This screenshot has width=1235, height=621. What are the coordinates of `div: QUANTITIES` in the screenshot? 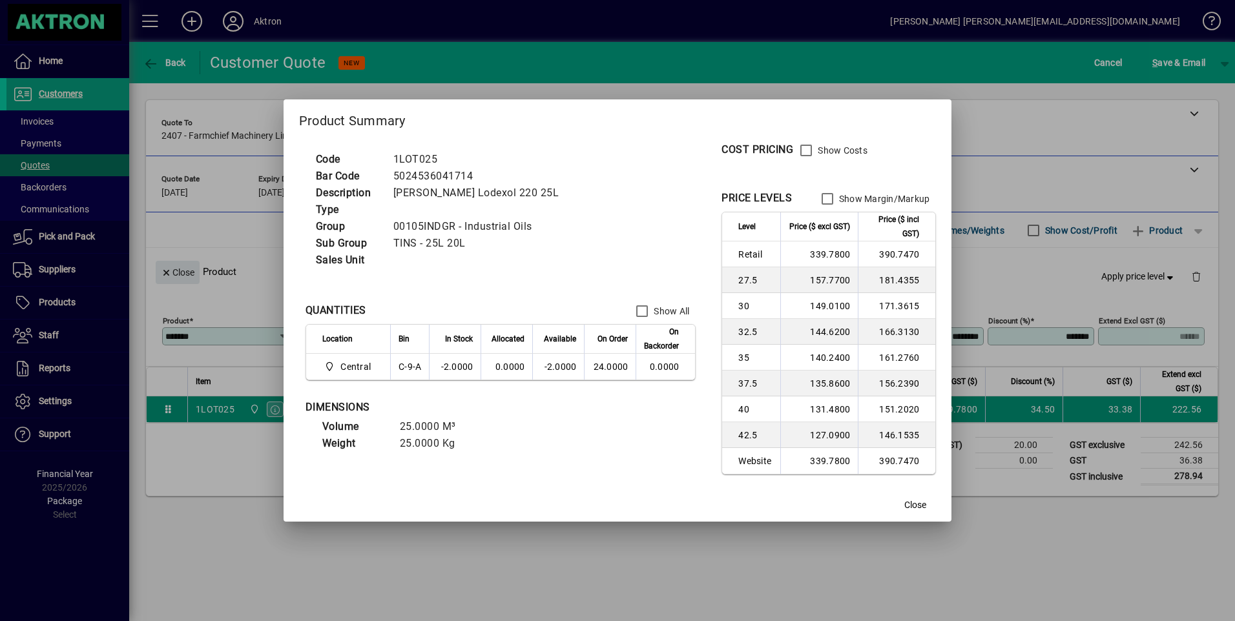 It's located at (336, 311).